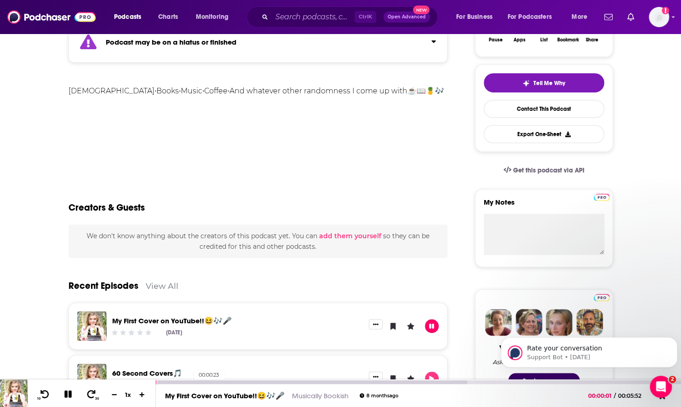 This screenshot has height=407, width=681. What do you see at coordinates (498, 322) in the screenshot?
I see `img: Sydney Profile` at bounding box center [498, 322].